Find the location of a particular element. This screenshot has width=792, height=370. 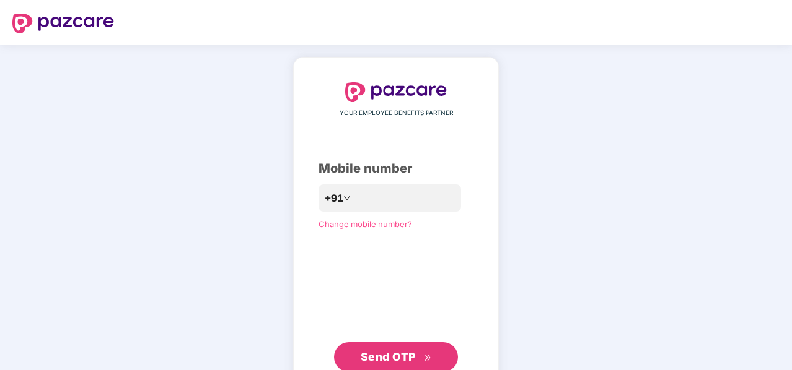

span: Change mobile number? is located at coordinates (365, 224).